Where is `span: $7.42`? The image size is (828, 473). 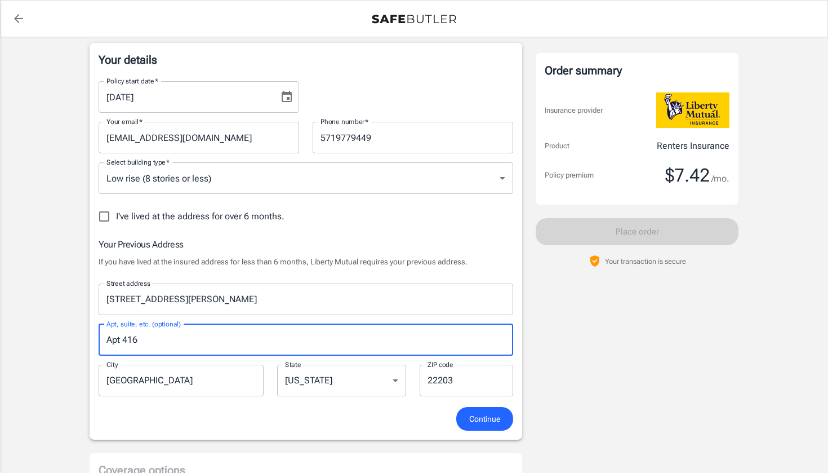
span: $7.42 is located at coordinates (688, 175).